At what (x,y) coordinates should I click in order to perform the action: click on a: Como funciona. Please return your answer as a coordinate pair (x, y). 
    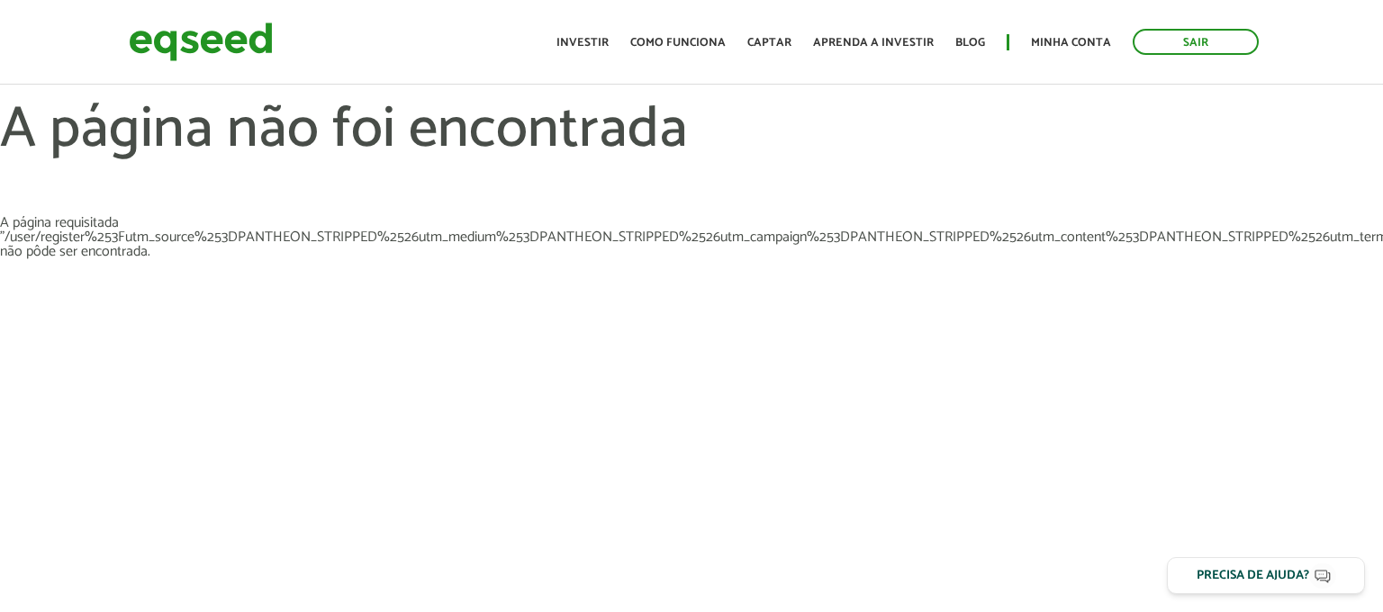
    Looking at the image, I should click on (678, 42).